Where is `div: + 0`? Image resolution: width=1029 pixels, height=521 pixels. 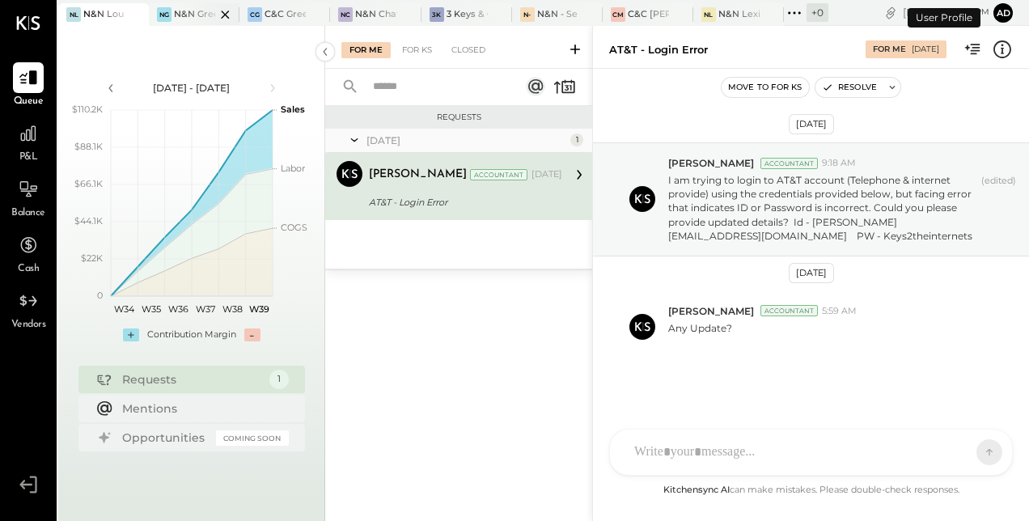 div: + 0 is located at coordinates (817, 12).